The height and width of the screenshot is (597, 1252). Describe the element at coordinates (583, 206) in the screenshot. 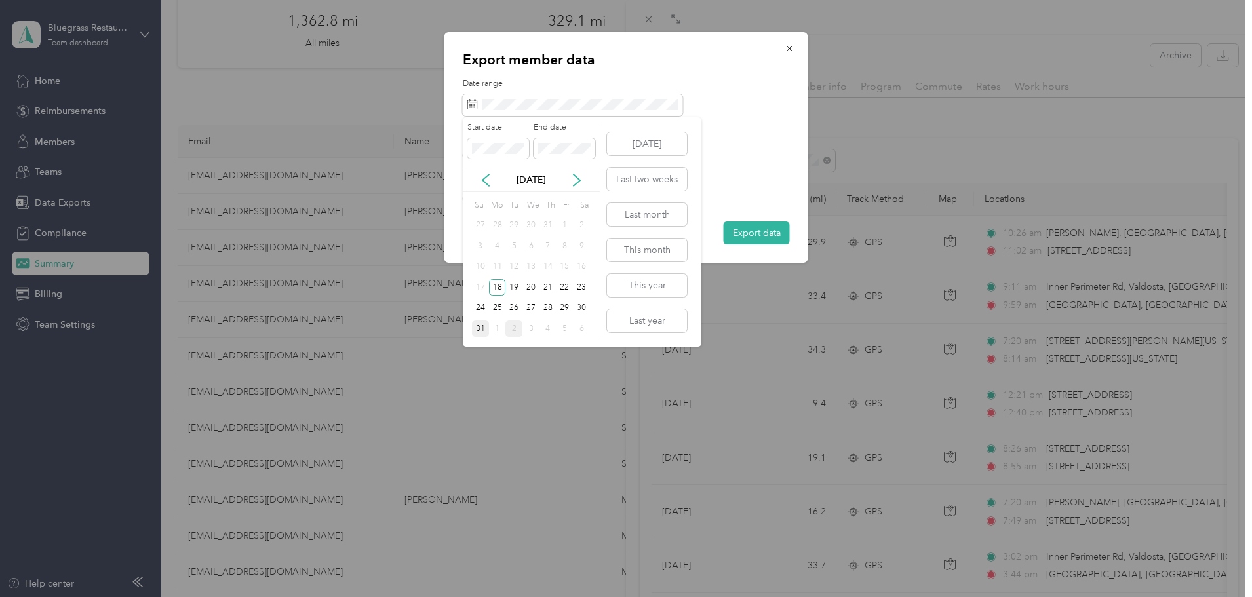

I see `div: Sa` at that location.